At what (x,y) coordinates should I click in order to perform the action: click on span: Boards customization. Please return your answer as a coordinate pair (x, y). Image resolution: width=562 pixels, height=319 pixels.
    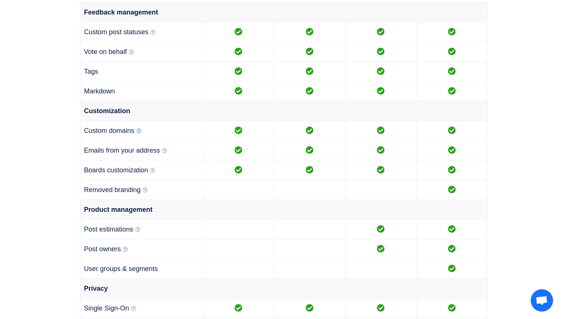
    Looking at the image, I should click on (116, 170).